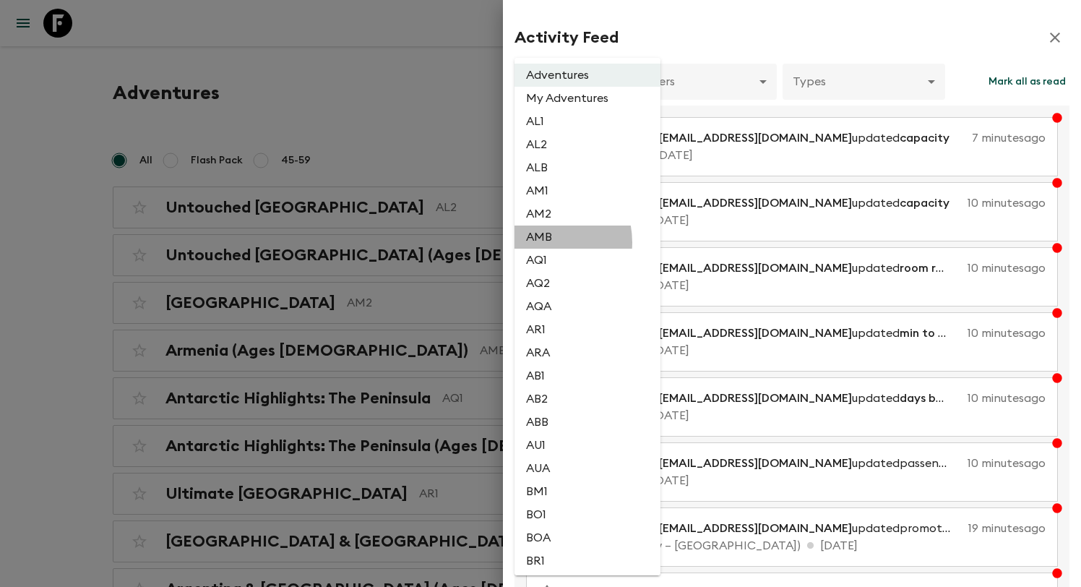  Describe the element at coordinates (587, 468) in the screenshot. I see `li: AUA` at that location.